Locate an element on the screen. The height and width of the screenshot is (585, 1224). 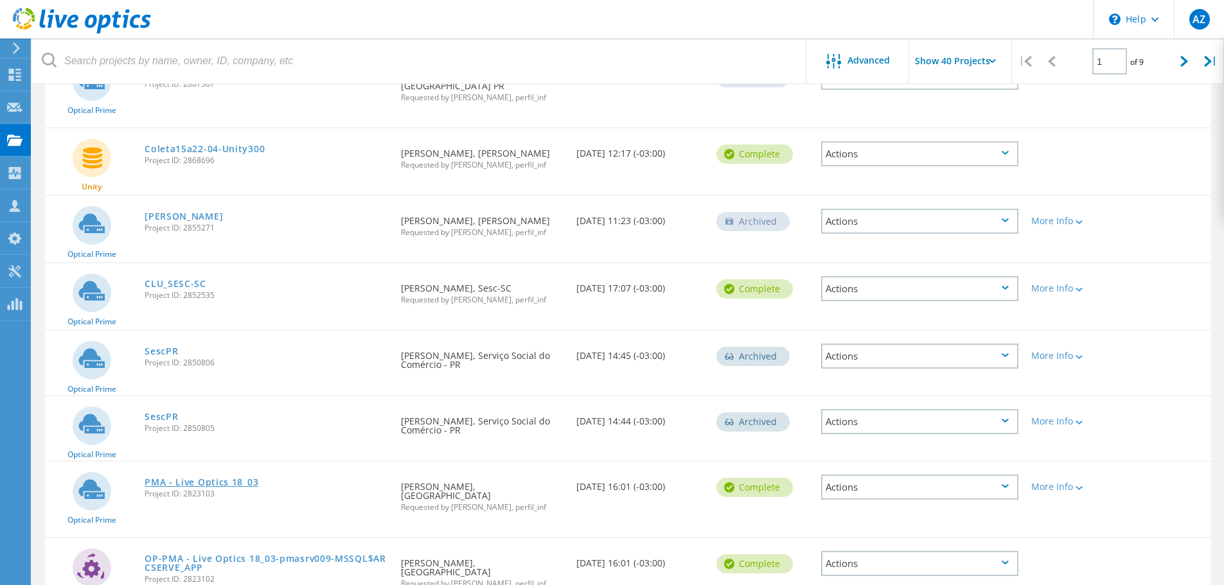
span: Project ID: 2887367 is located at coordinates (266, 84).